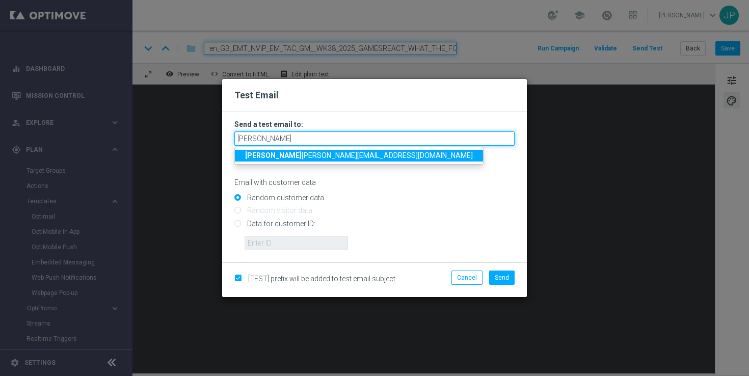 Image resolution: width=749 pixels, height=376 pixels. What do you see at coordinates (502, 278) in the screenshot?
I see `span: Send` at bounding box center [502, 278].